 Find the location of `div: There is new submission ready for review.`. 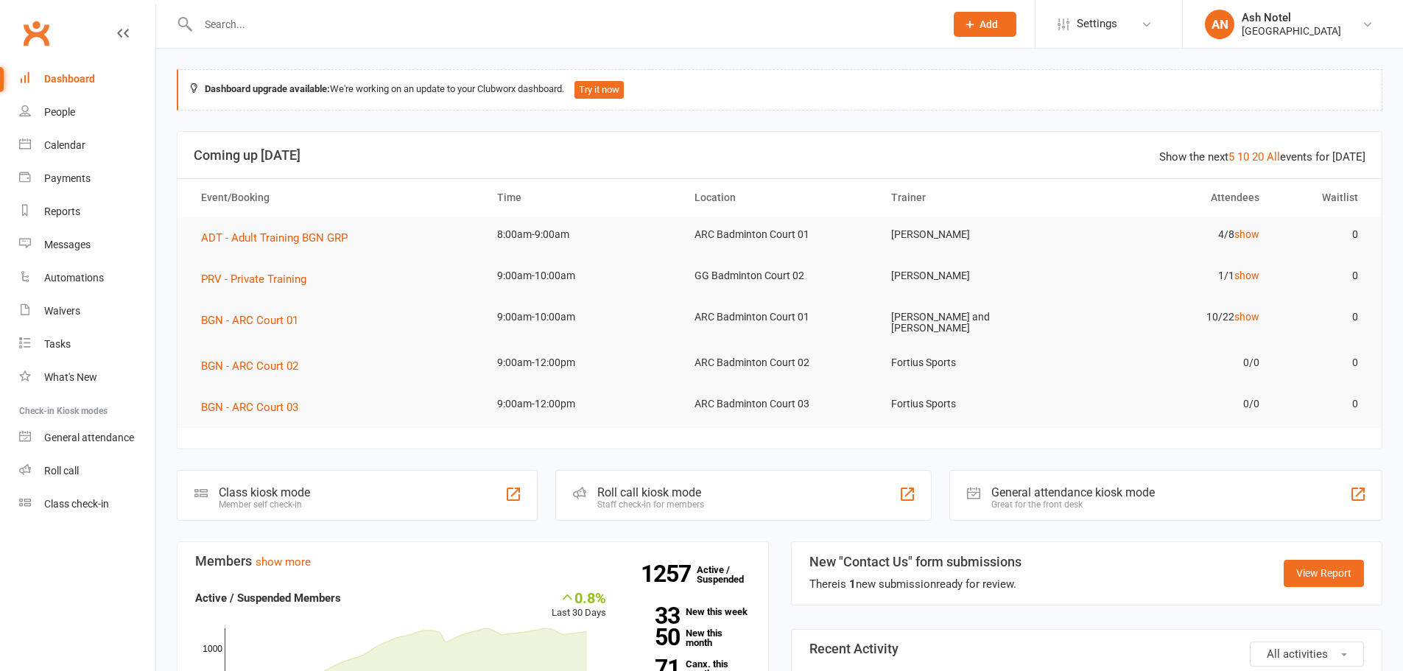

div: There is new submission ready for review. is located at coordinates (915, 584).